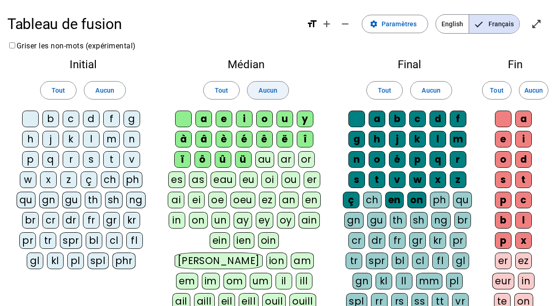  Describe the element at coordinates (26, 200) in the screenshot. I see `div: qu` at that location.